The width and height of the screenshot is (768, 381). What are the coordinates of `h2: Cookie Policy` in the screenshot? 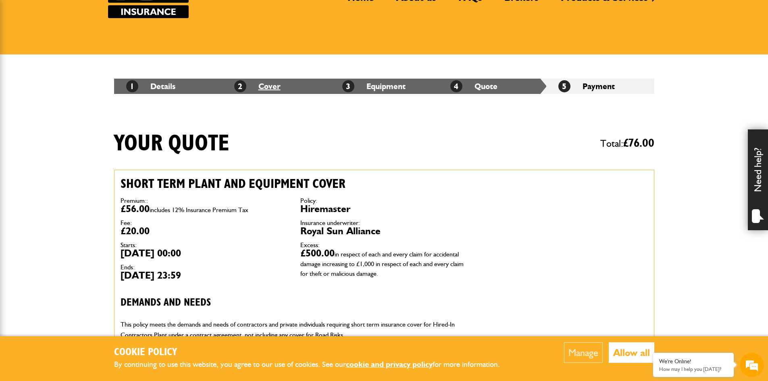 It's located at (314, 352).